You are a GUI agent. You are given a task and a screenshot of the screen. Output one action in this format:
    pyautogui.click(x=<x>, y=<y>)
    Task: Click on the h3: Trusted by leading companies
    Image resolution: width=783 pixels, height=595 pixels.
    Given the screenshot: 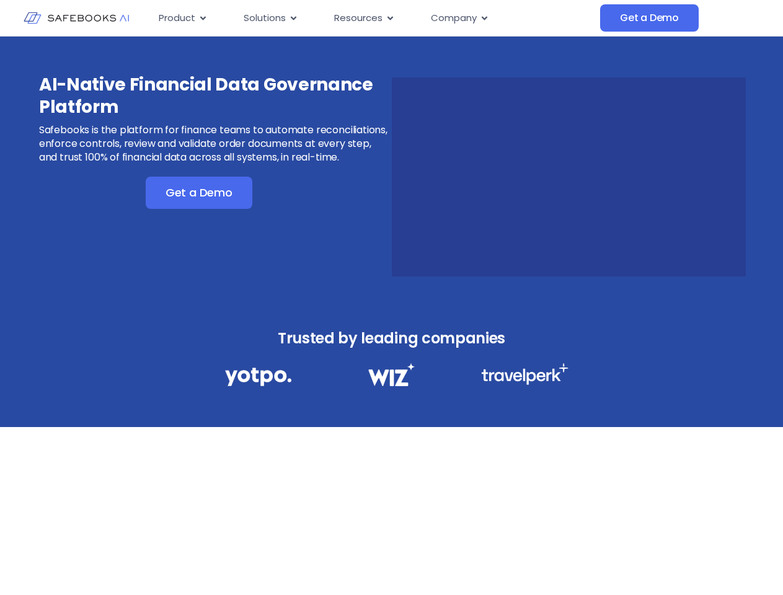 What is the action you would take?
    pyautogui.click(x=392, y=339)
    